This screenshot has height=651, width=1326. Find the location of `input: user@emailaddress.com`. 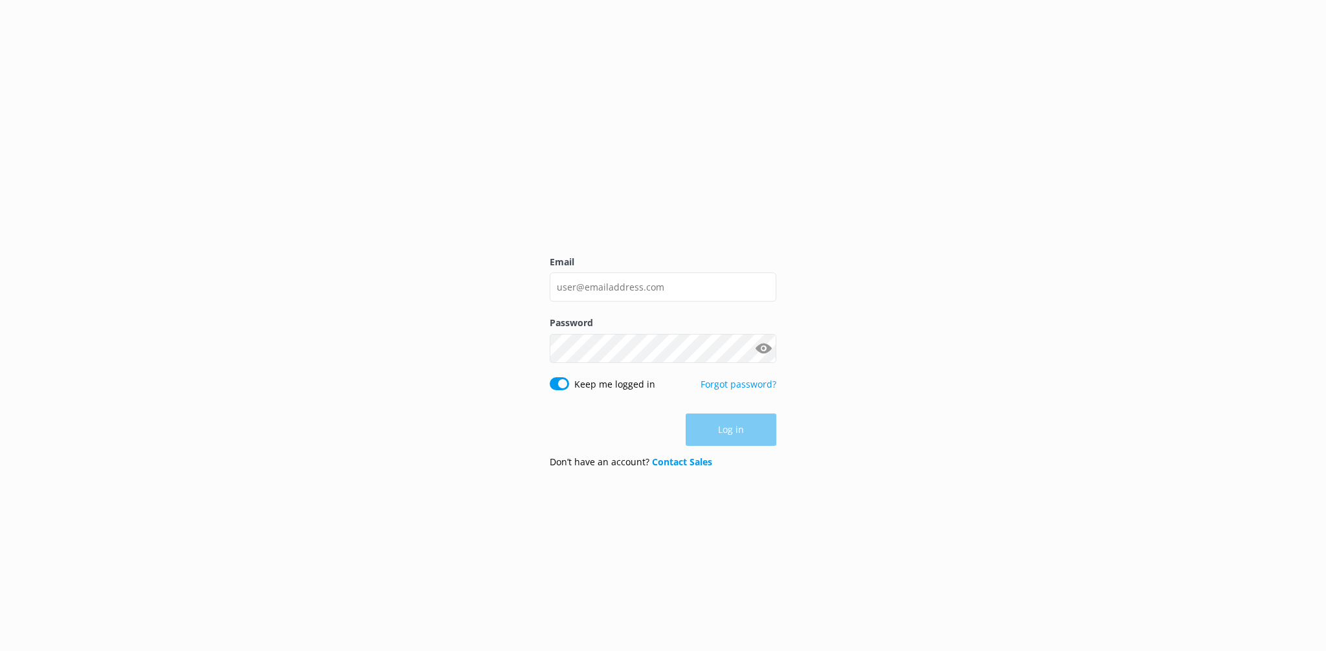

input: user@emailaddress.com is located at coordinates (663, 287).